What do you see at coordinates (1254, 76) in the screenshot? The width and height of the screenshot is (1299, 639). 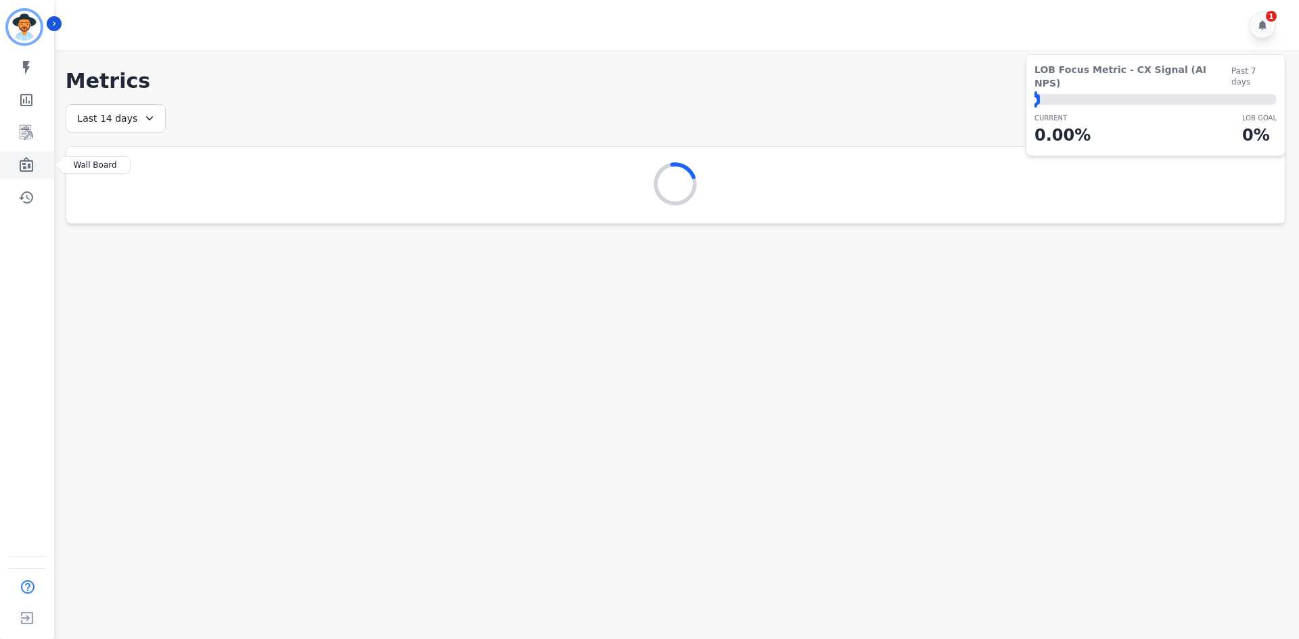 I see `span: Past 7 days` at bounding box center [1254, 76].